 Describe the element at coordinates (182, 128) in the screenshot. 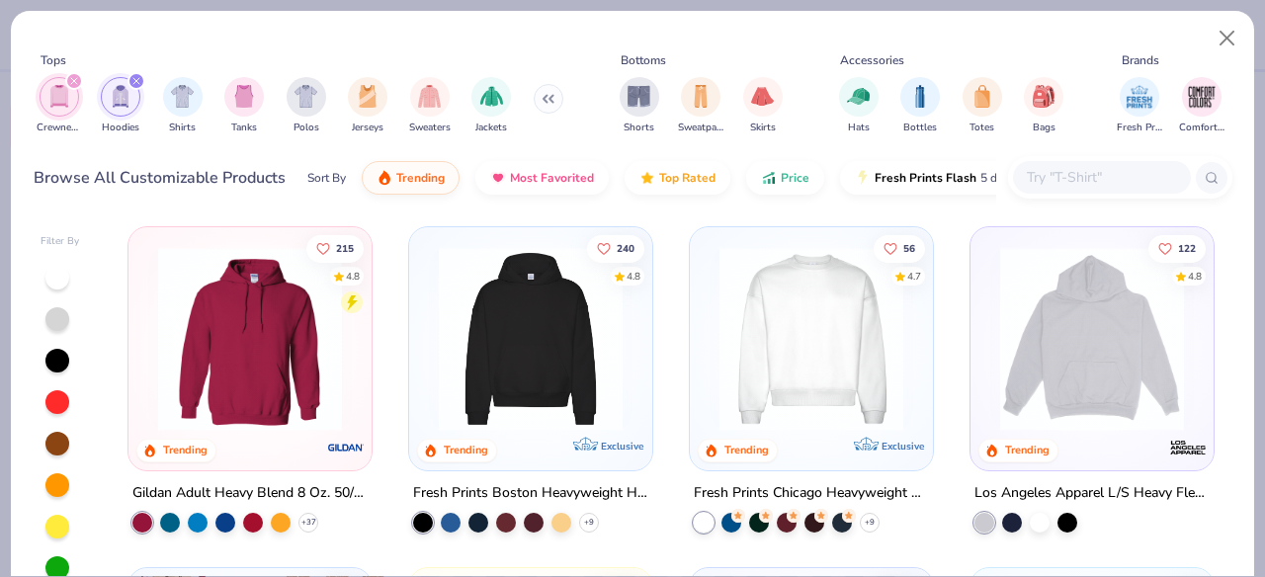

I see `span: Shirts` at that location.